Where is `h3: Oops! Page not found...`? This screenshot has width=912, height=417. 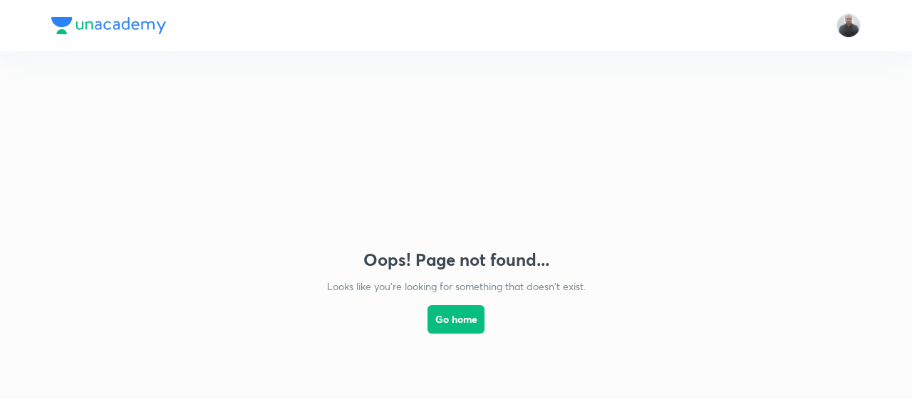
h3: Oops! Page not found... is located at coordinates (456, 259).